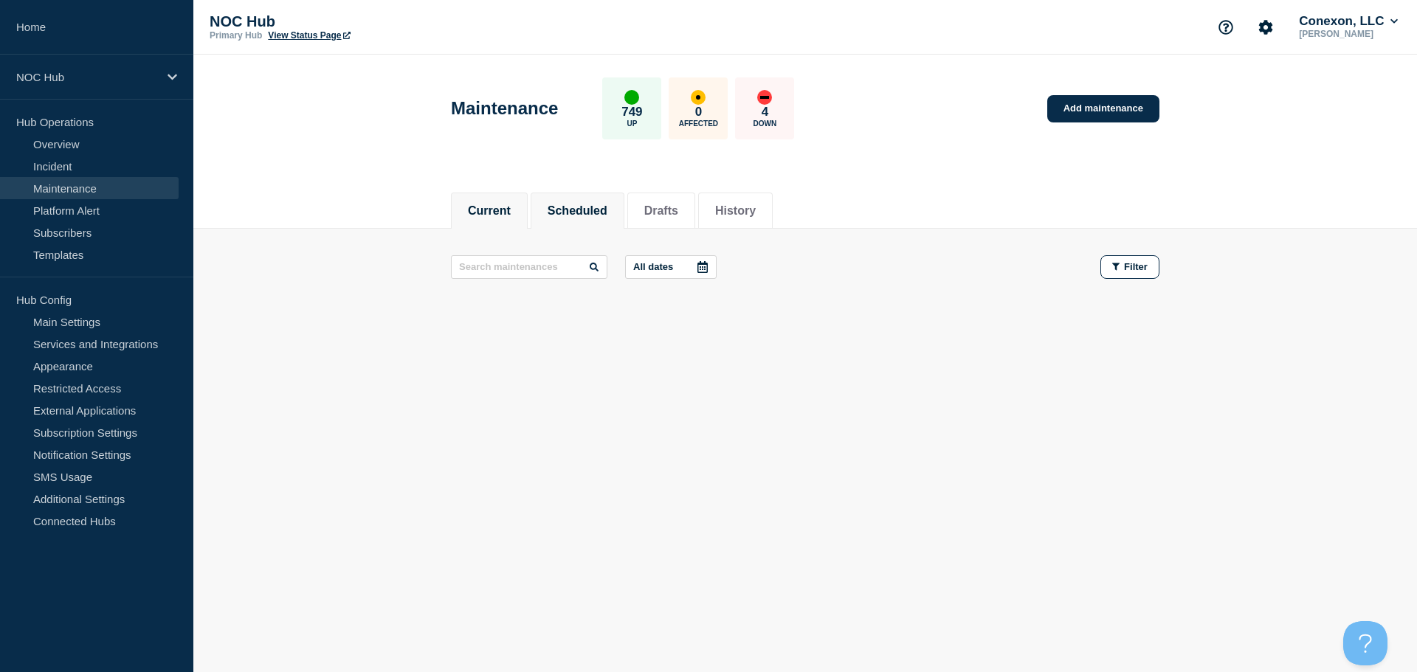  What do you see at coordinates (577, 211) in the screenshot?
I see `button: Scheduled` at bounding box center [577, 211].